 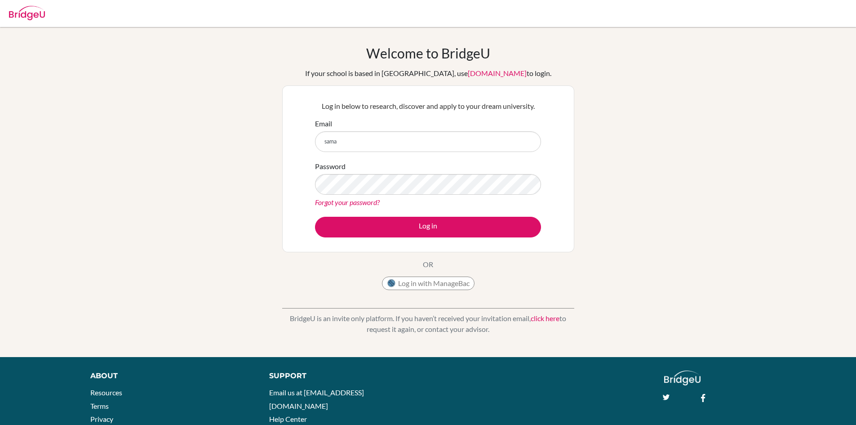 I want to click on img: Bridge-U, so click(x=27, y=13).